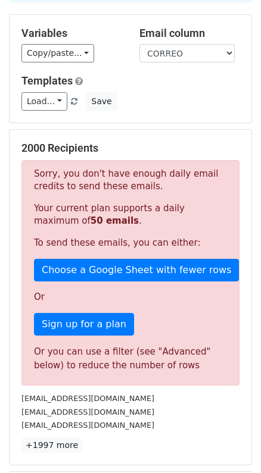 This screenshot has height=473, width=261. Describe the element at coordinates (130, 243) in the screenshot. I see `p: To send these emails, you can either:` at that location.